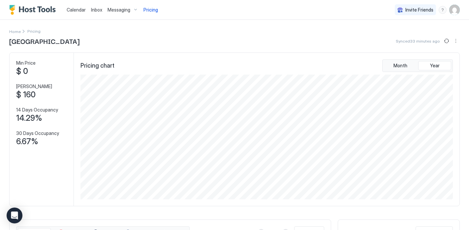  What do you see at coordinates (38, 133) in the screenshot?
I see `span: 30 Days Occupancy` at bounding box center [38, 133].